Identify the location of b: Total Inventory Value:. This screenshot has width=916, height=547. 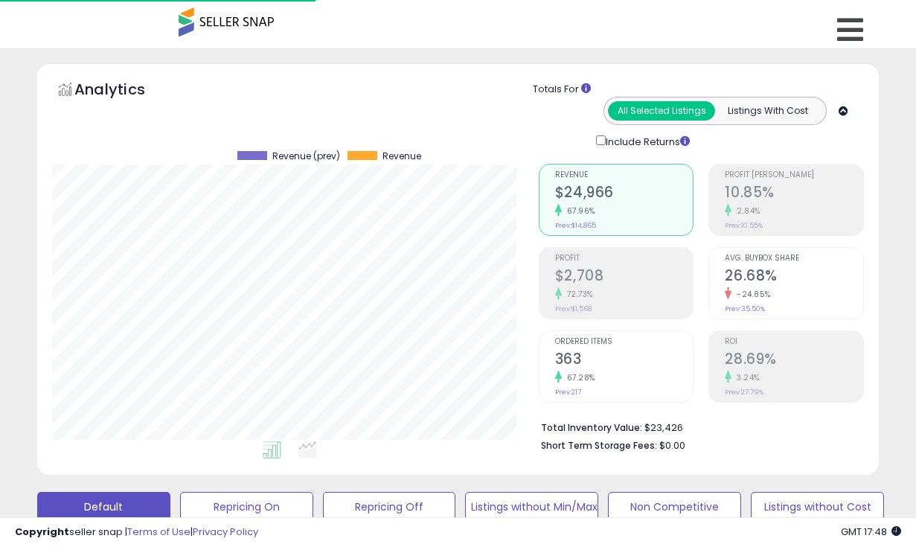
(591, 427).